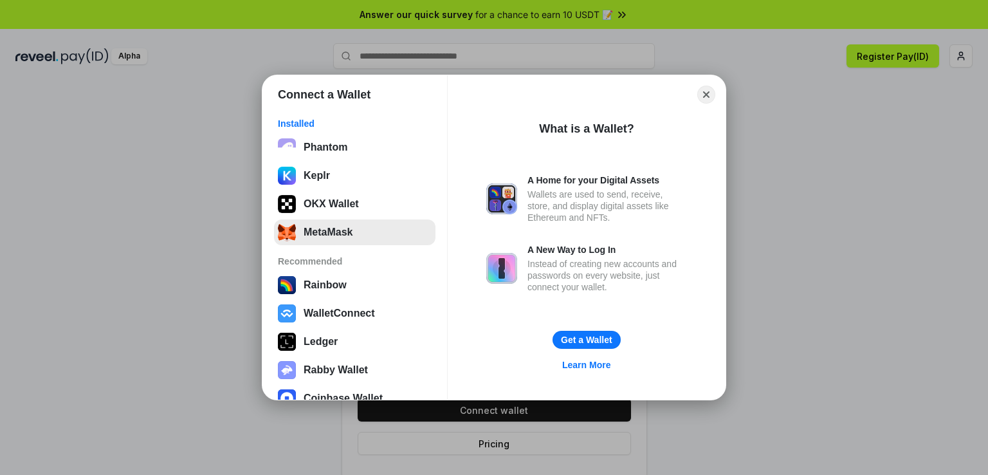  I want to click on button: Phantom, so click(354, 147).